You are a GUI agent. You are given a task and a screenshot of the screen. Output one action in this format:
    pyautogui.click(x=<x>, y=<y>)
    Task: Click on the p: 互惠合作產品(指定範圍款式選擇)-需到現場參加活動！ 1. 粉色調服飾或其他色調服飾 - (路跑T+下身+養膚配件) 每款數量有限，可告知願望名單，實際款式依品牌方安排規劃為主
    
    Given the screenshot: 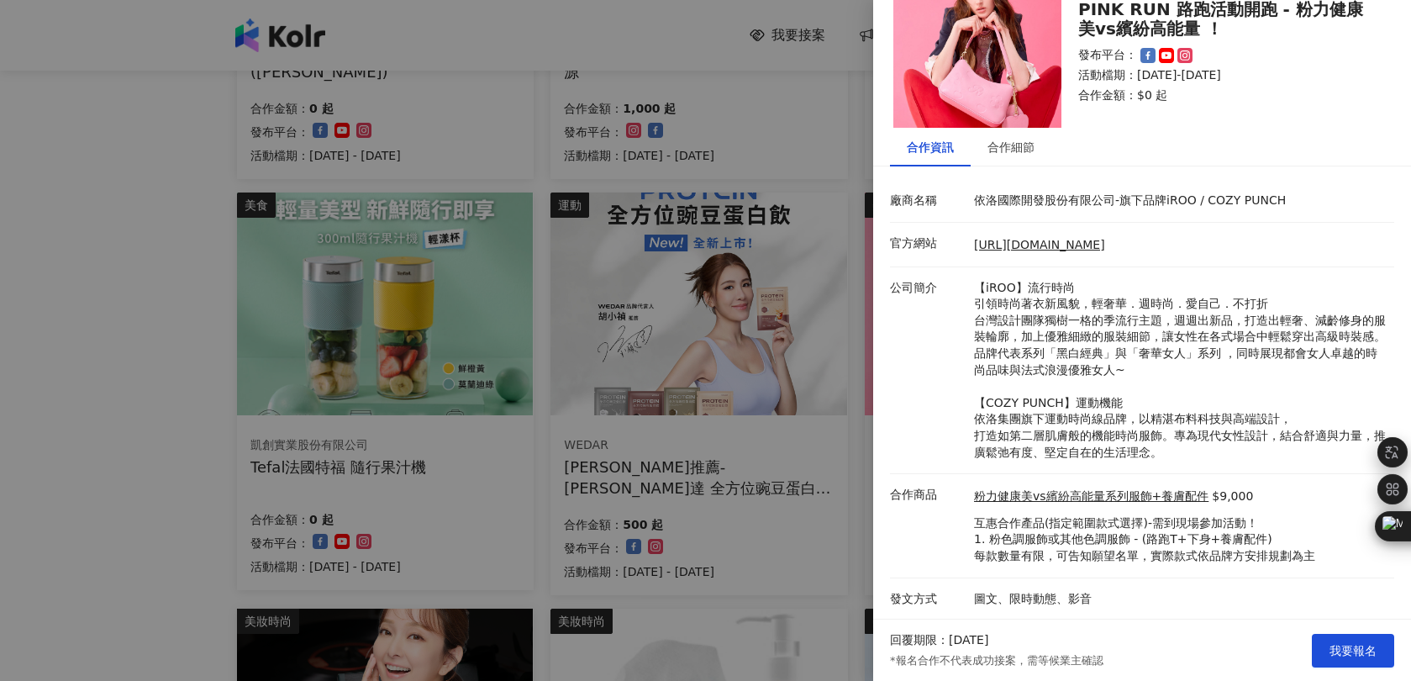 What is the action you would take?
    pyautogui.click(x=1145, y=540)
    